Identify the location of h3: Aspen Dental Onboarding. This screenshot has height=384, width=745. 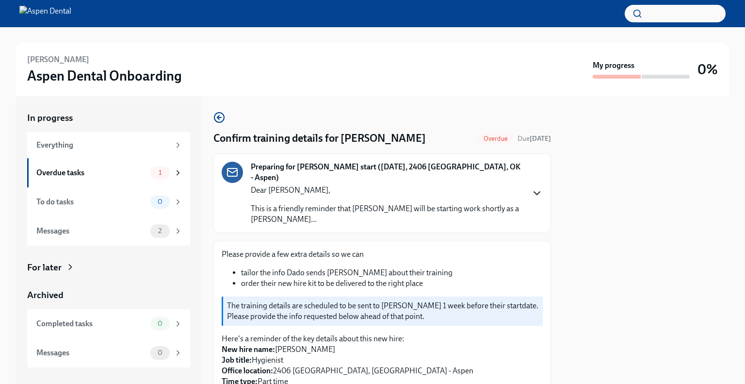
(104, 76).